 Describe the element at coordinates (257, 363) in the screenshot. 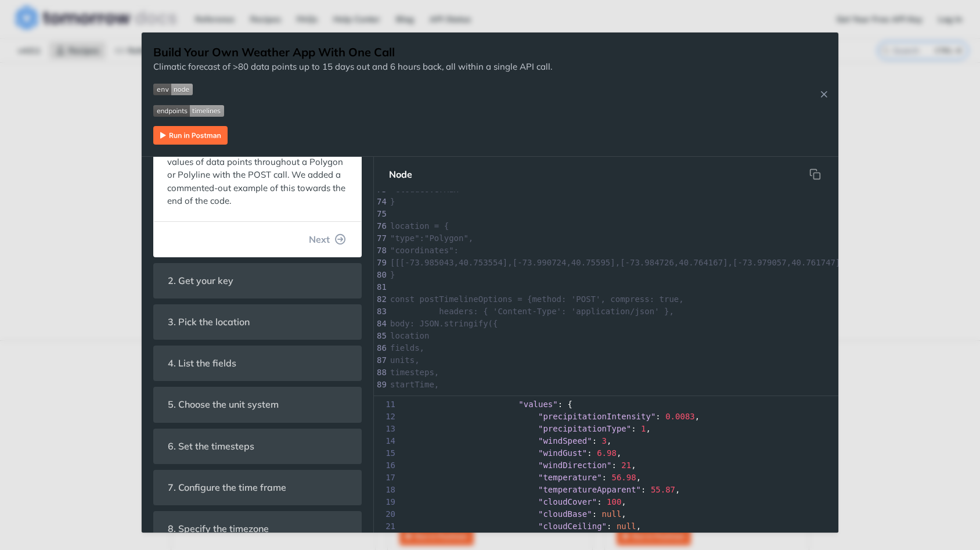

I see `section: 4. List the fields` at that location.